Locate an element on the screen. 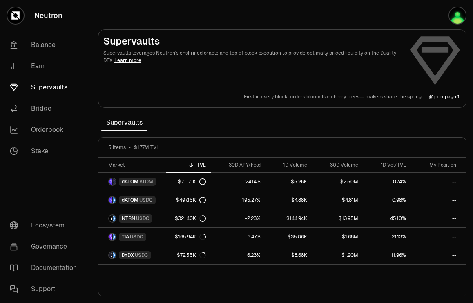 The image size is (473, 303). a: -2.23% is located at coordinates (238, 218).